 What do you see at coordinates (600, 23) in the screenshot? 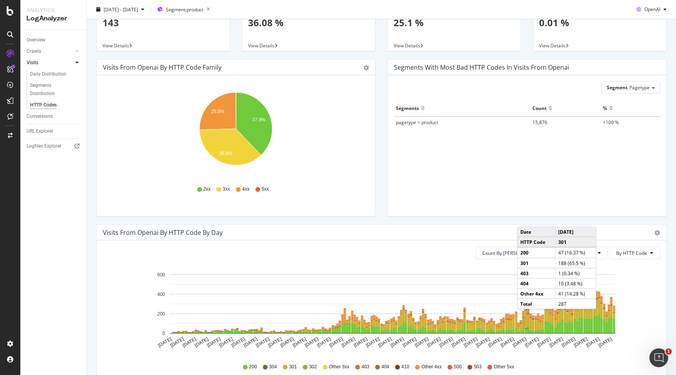
I see `p: 0.01 %` at bounding box center [600, 23].